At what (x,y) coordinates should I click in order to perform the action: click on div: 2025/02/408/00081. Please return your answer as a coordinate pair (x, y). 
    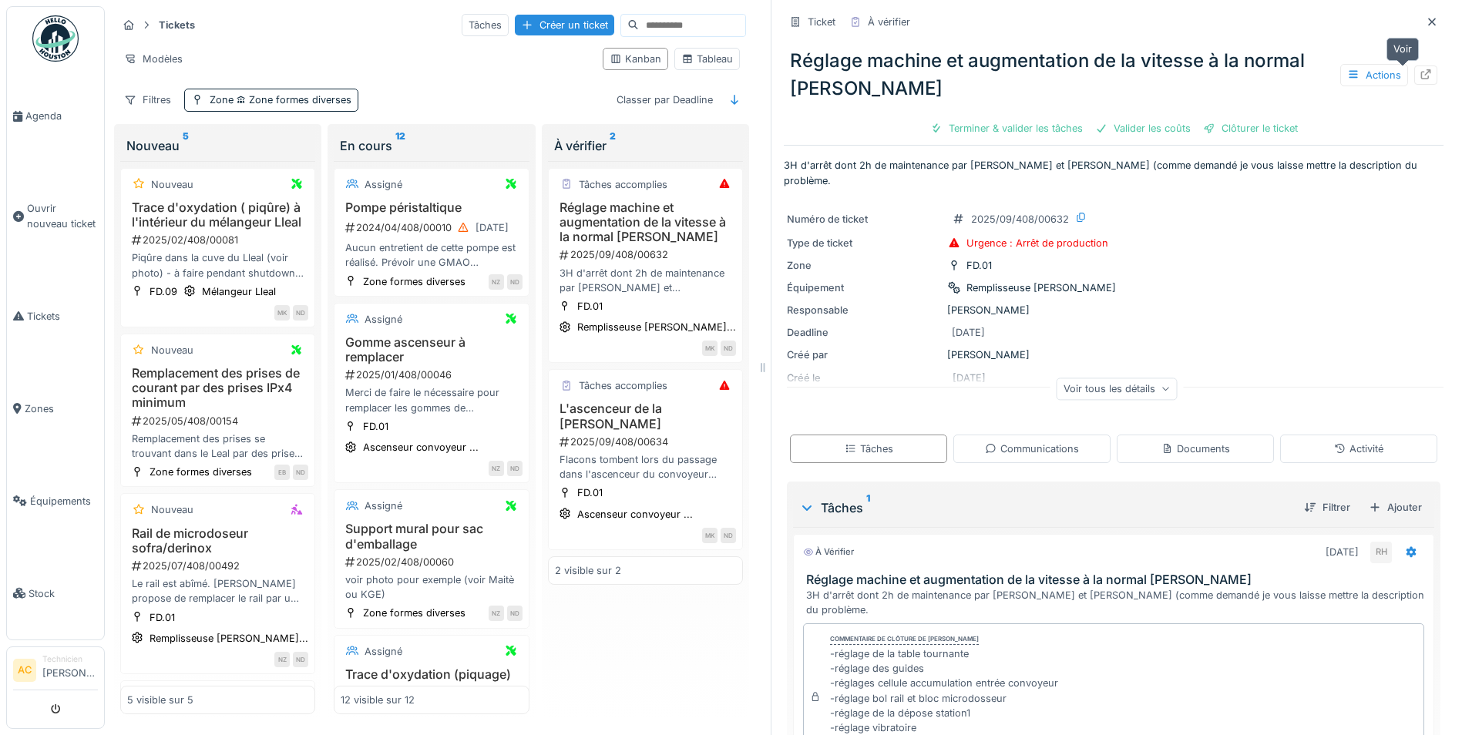
    Looking at the image, I should click on (219, 240).